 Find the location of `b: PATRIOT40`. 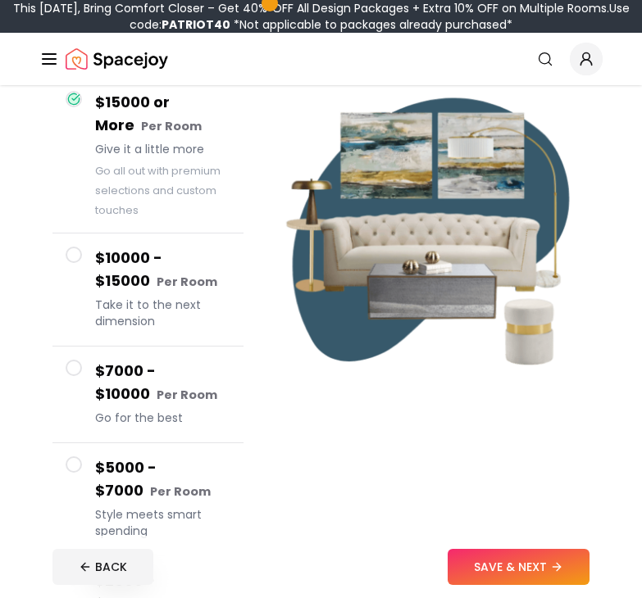

b: PATRIOT40 is located at coordinates (196, 25).